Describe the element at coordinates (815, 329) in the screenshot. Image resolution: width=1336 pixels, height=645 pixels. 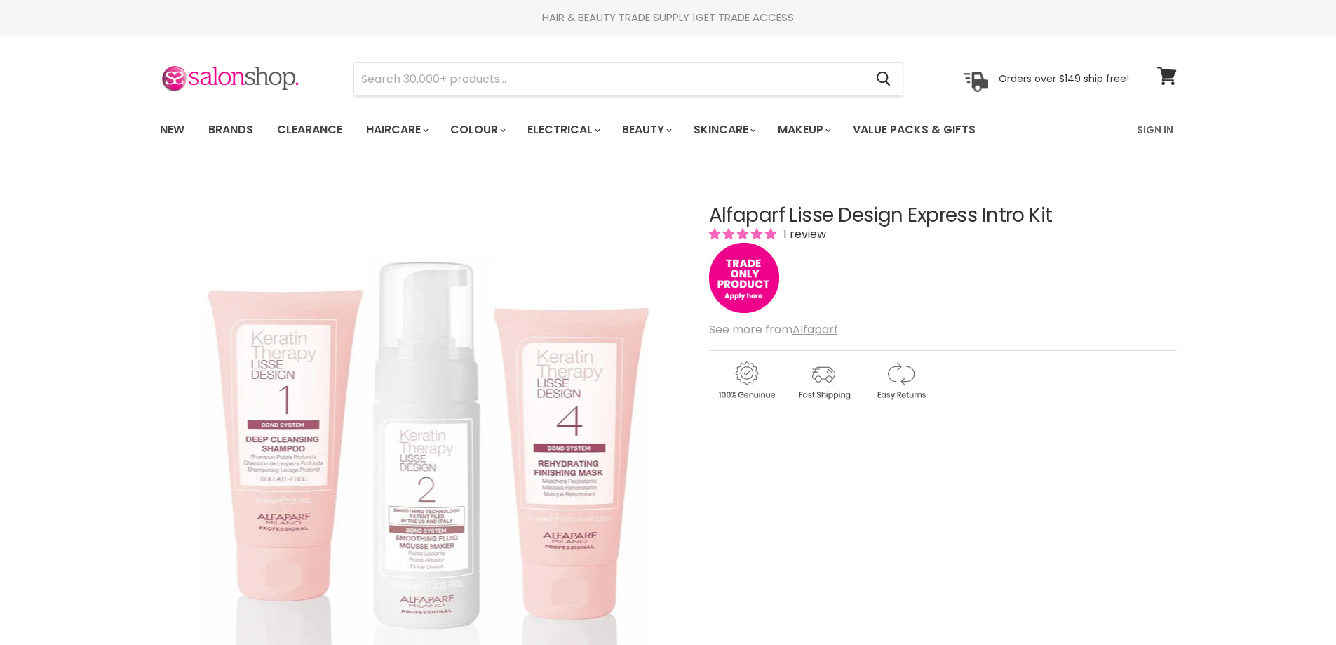
I see `a: Alfaparf` at that location.